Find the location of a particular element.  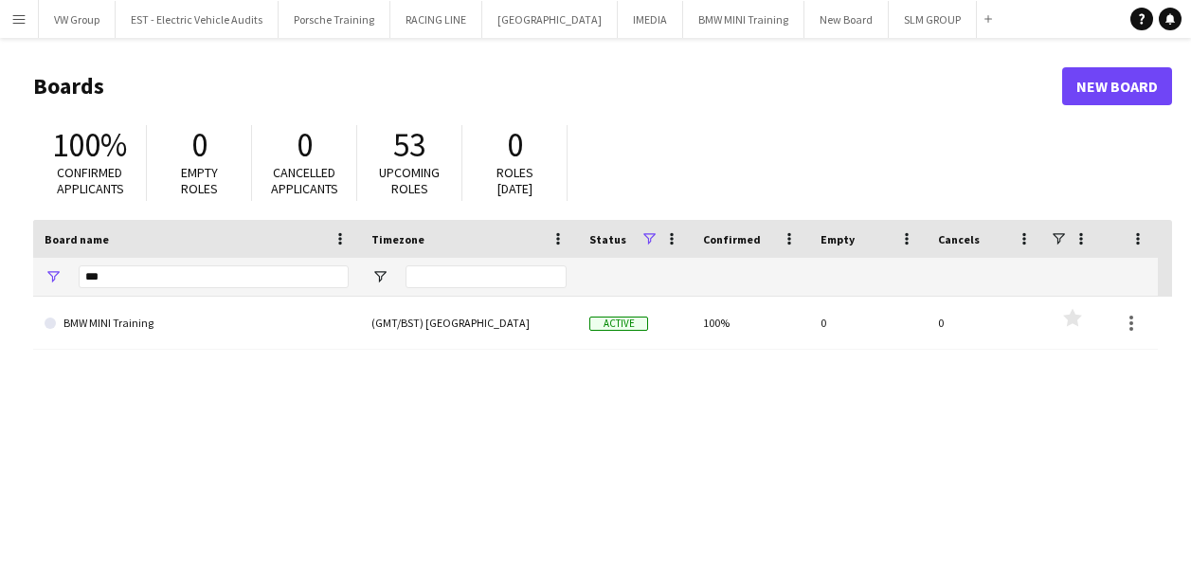

span: Empty roles is located at coordinates (199, 180).